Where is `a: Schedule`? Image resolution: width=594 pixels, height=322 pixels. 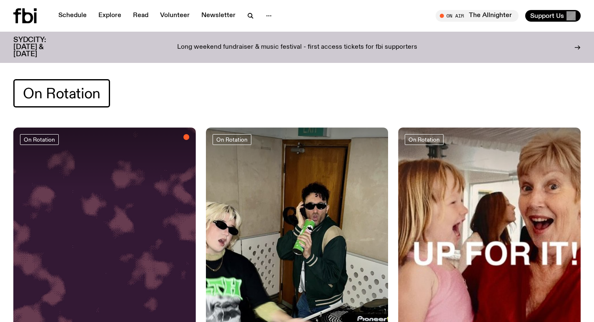 a: Schedule is located at coordinates (72, 16).